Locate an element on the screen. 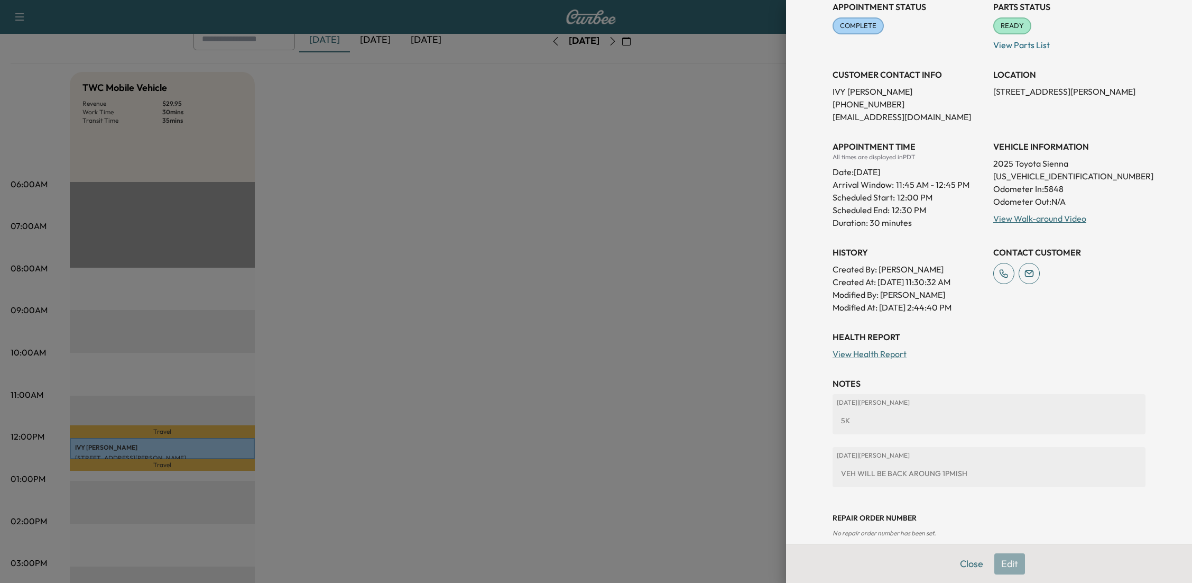  h3: History is located at coordinates (909, 252).